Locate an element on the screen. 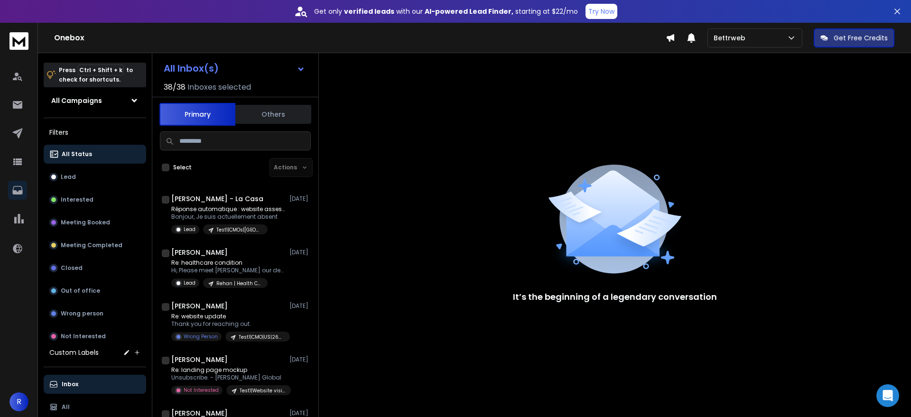  p: Interested is located at coordinates (77, 200).